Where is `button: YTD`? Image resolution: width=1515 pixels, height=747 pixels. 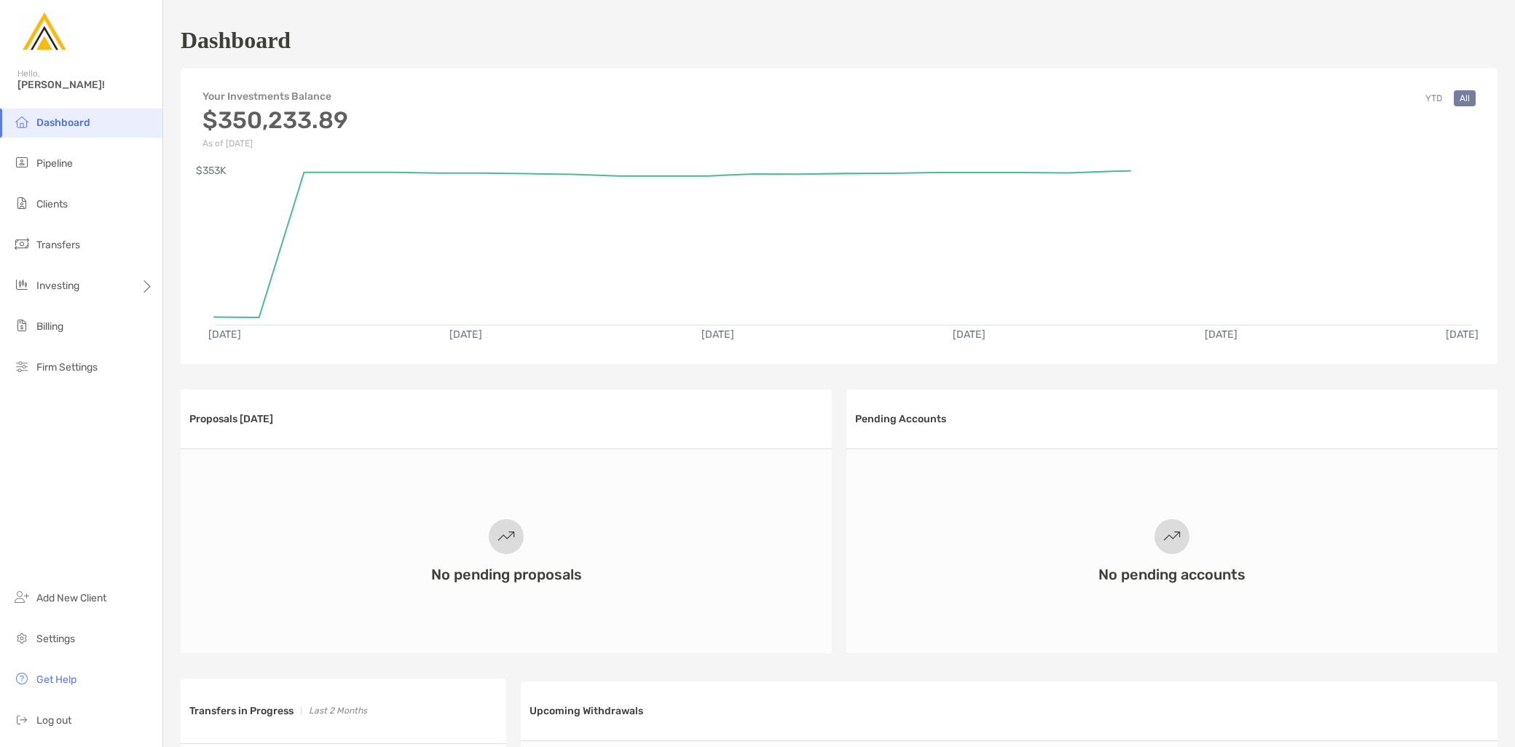 button: YTD is located at coordinates (1433, 98).